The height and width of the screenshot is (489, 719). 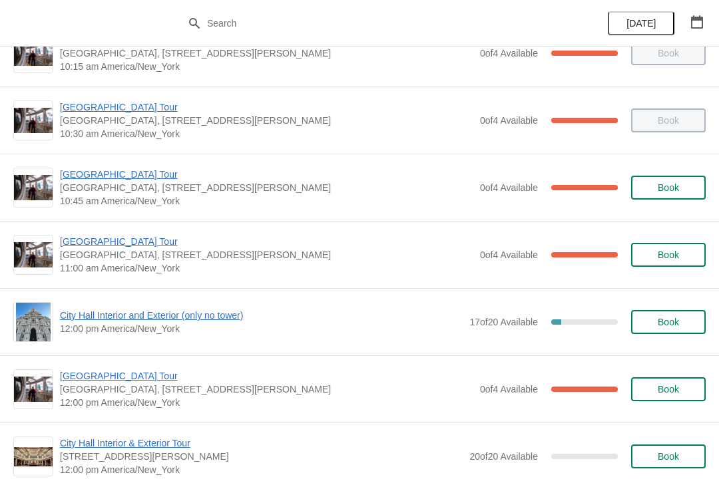 I want to click on span: 20 of 20 Available, so click(x=503, y=457).